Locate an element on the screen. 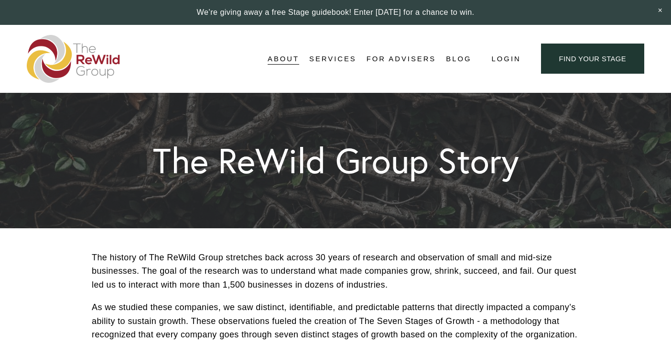 This screenshot has width=671, height=346. a: For Advisers is located at coordinates (401, 59).